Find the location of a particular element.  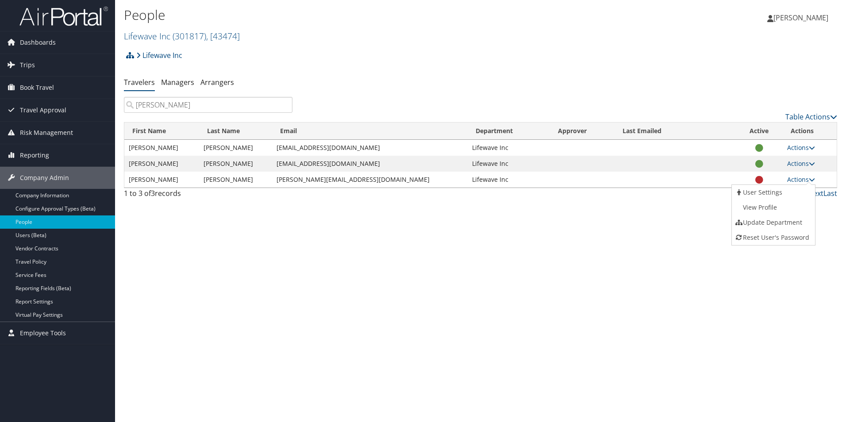

h1: People is located at coordinates (361, 15).